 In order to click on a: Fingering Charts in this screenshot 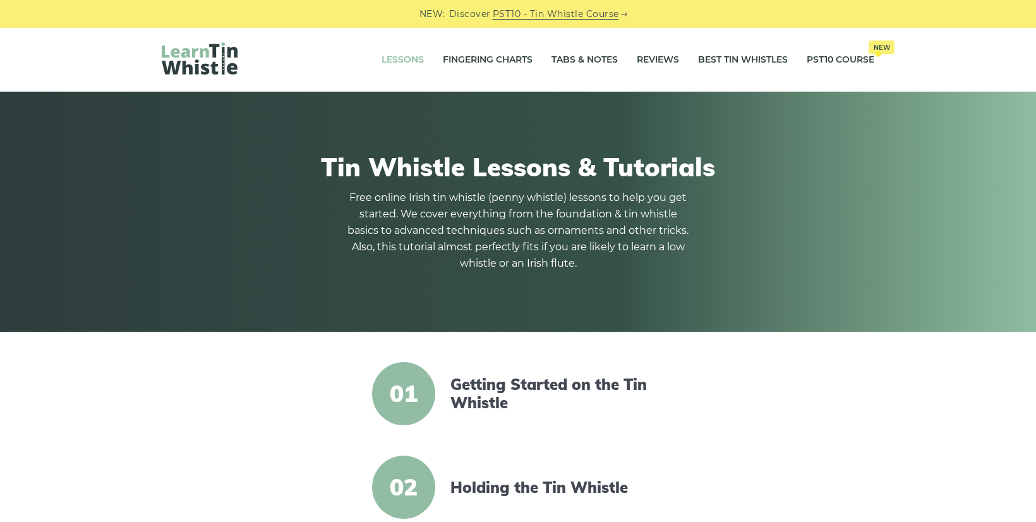, I will do `click(488, 60)`.